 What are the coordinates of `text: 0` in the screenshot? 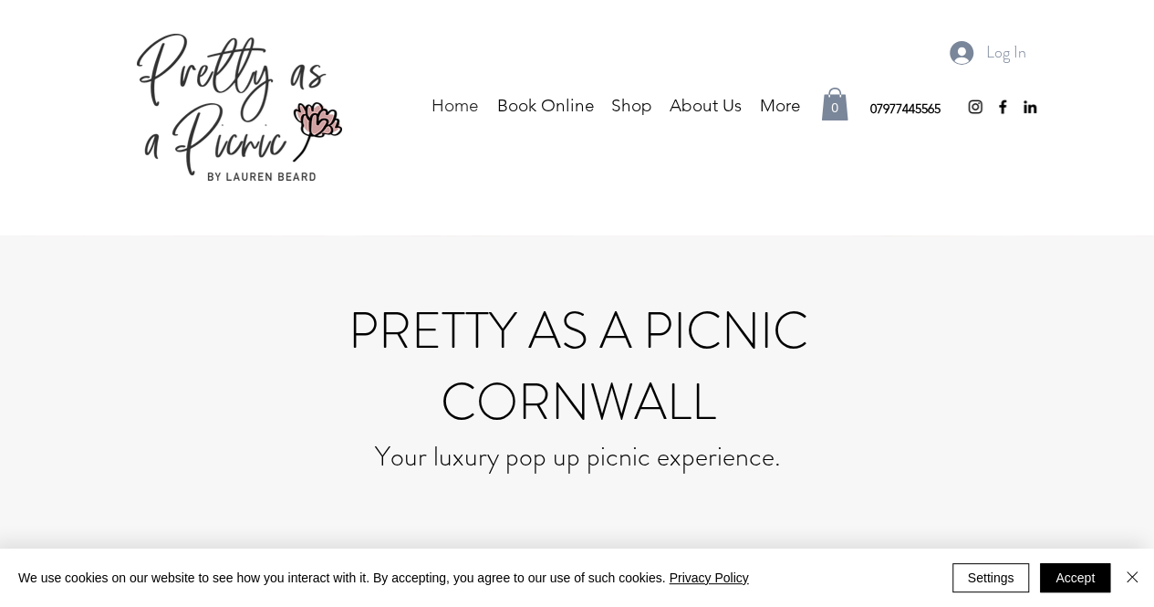 It's located at (835, 108).